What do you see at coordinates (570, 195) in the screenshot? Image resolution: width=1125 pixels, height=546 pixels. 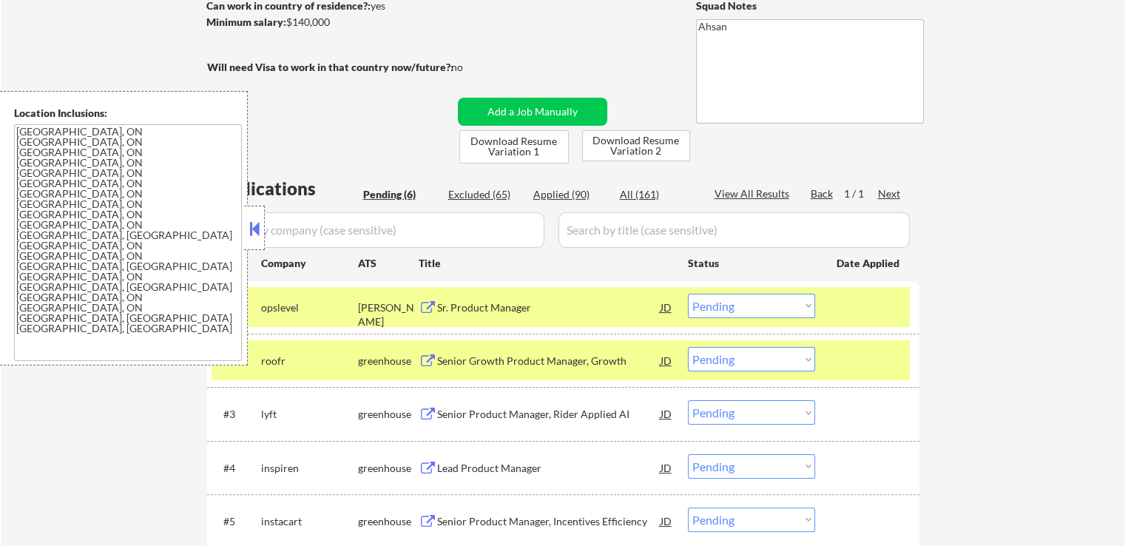 I see `div: Applied (90)` at bounding box center [570, 195].